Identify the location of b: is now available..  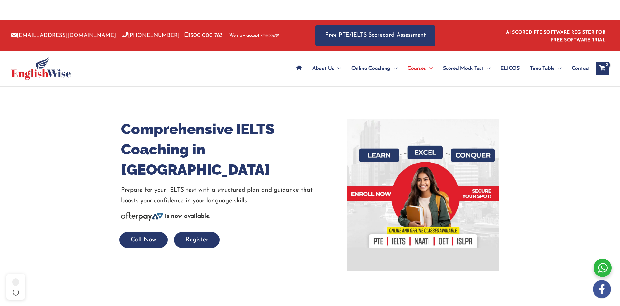
(188, 216).